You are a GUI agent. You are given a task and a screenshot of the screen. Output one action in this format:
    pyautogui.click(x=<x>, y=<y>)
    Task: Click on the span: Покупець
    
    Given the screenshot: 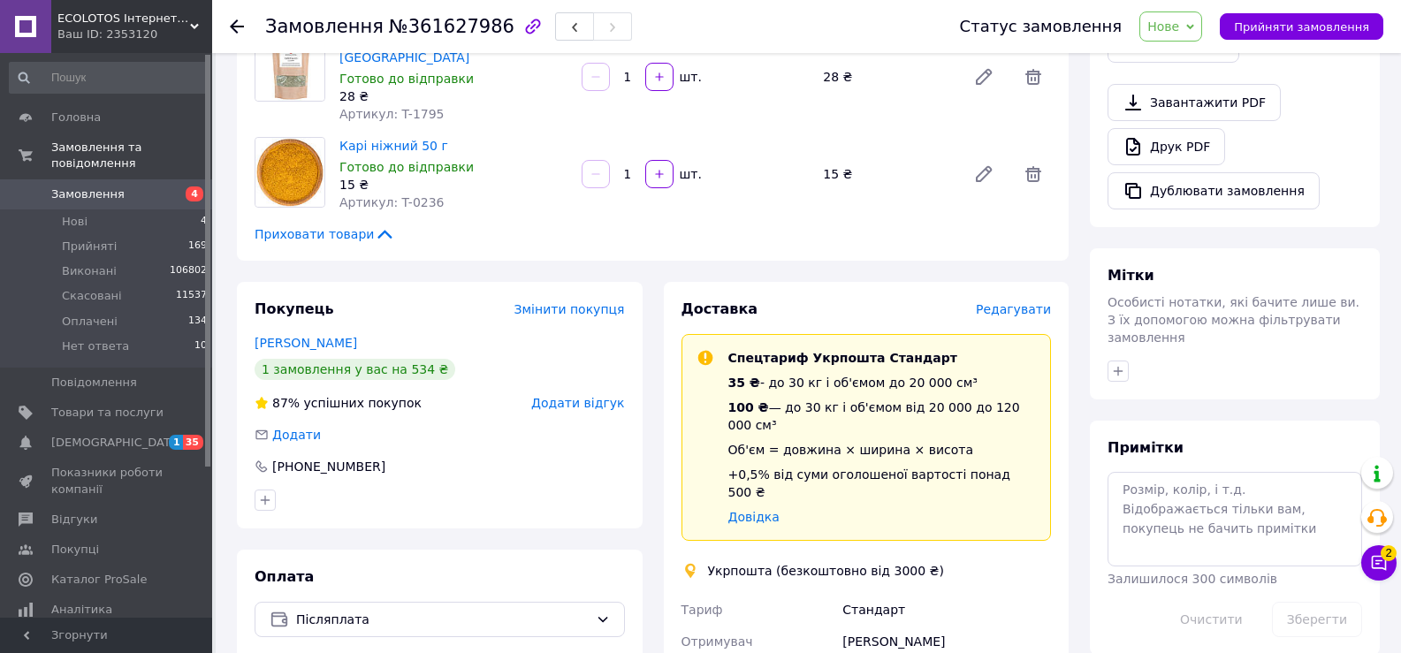 What is the action you would take?
    pyautogui.click(x=294, y=309)
    